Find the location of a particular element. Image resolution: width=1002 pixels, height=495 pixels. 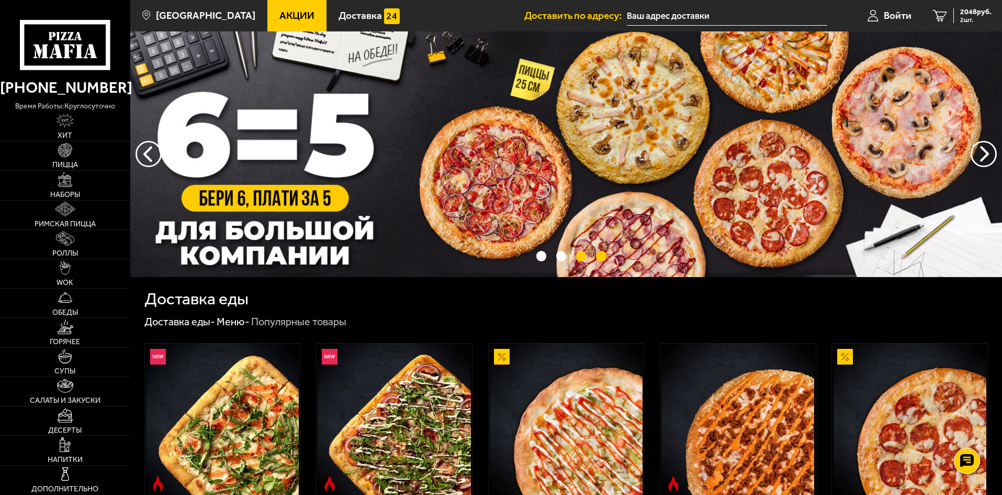

span: Десерты is located at coordinates (65, 430).